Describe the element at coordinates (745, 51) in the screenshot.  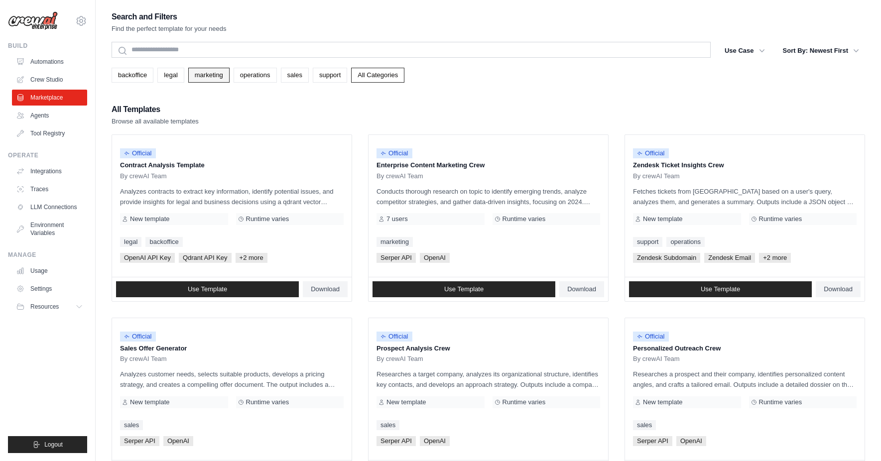
I see `button: Use Case` at that location.